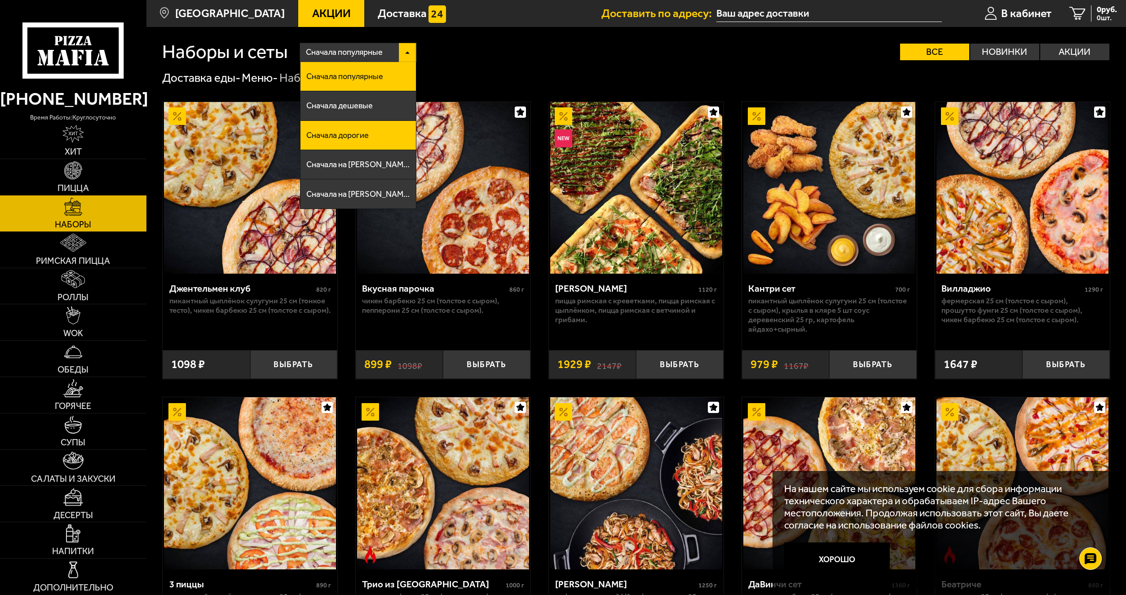 The image size is (1126, 595). I want to click on span: Горячее, so click(73, 406).